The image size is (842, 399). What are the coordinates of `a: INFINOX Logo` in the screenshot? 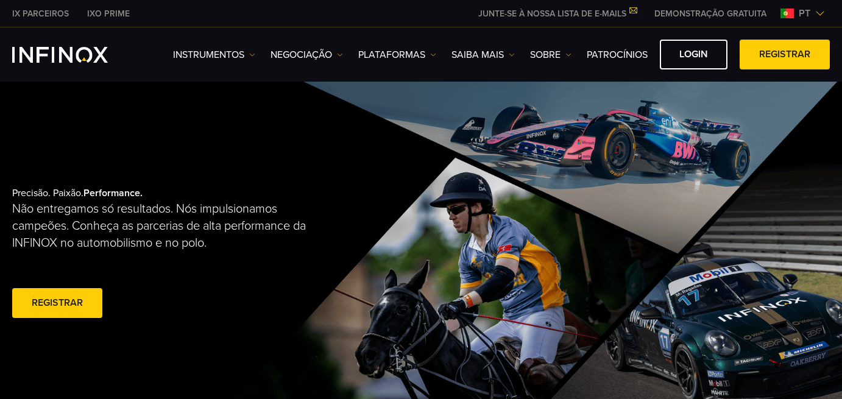 It's located at (74, 55).